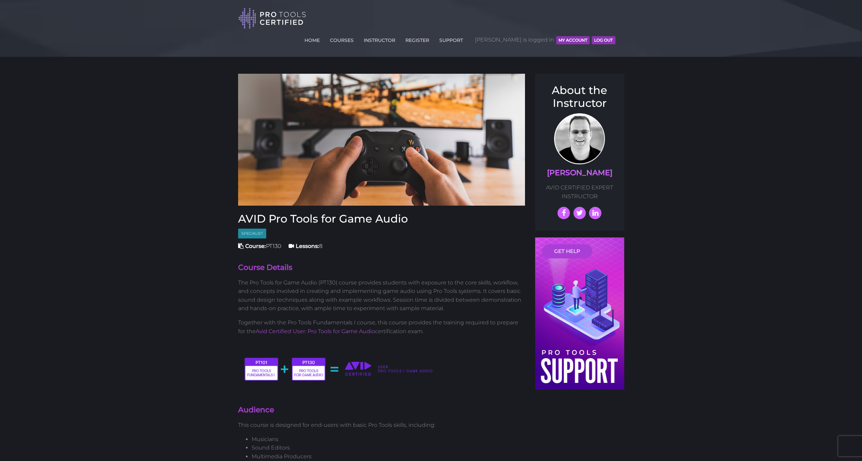 This screenshot has height=461, width=862. I want to click on img: Prof. Scott, so click(579, 139).